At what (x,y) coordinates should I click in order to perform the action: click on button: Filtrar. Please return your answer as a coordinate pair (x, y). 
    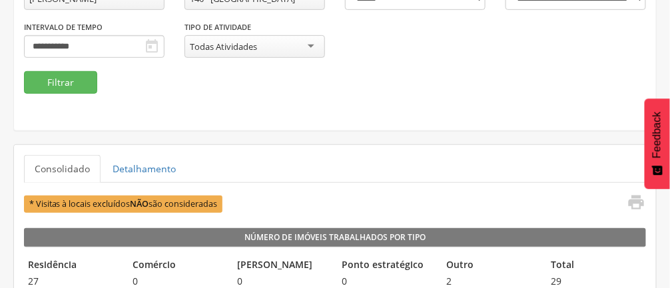
    Looking at the image, I should click on (61, 83).